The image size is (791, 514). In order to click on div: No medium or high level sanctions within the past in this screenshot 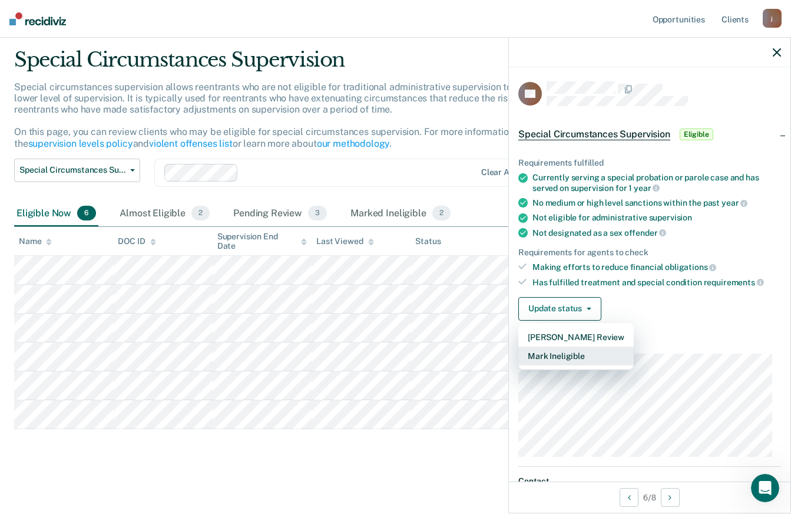, I will do `click(657, 203)`.